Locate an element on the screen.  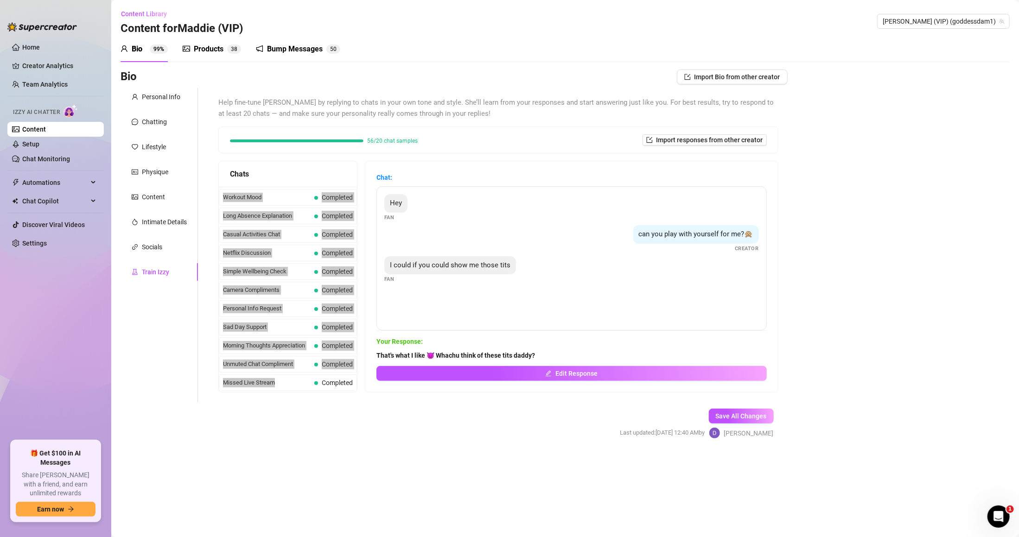
span: Import responses from other creator is located at coordinates (709, 140).